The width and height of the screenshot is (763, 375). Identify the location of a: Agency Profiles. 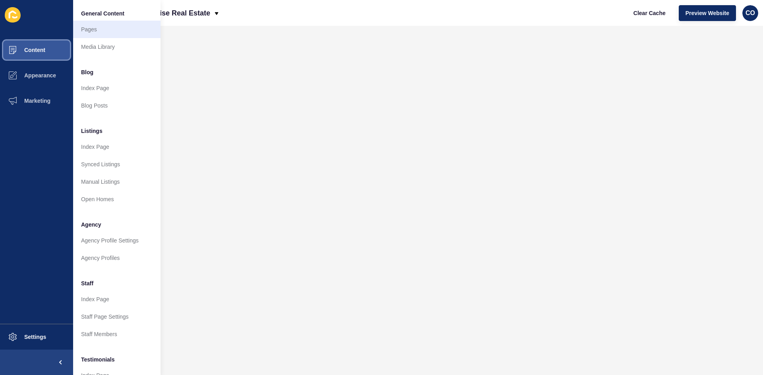
(117, 258).